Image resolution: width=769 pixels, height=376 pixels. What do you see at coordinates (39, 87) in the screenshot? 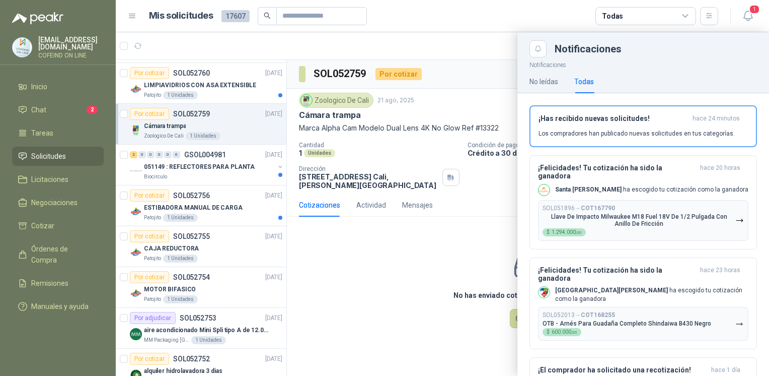
I see `span: Inicio` at bounding box center [39, 87].